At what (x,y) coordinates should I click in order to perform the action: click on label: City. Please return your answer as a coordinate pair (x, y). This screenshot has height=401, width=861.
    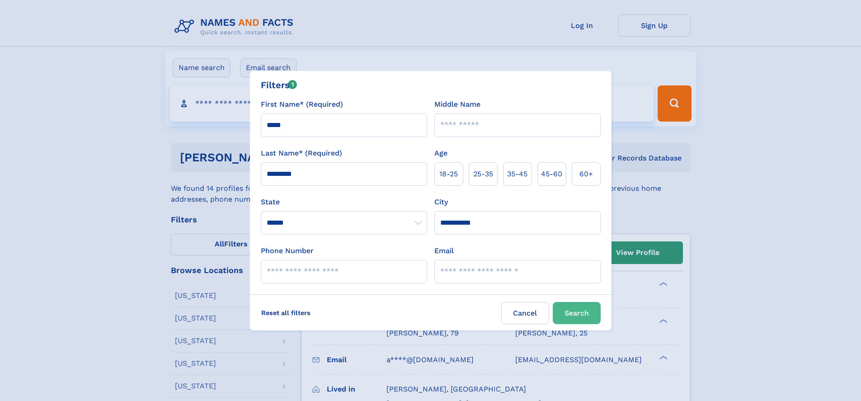
    Looking at the image, I should click on (441, 202).